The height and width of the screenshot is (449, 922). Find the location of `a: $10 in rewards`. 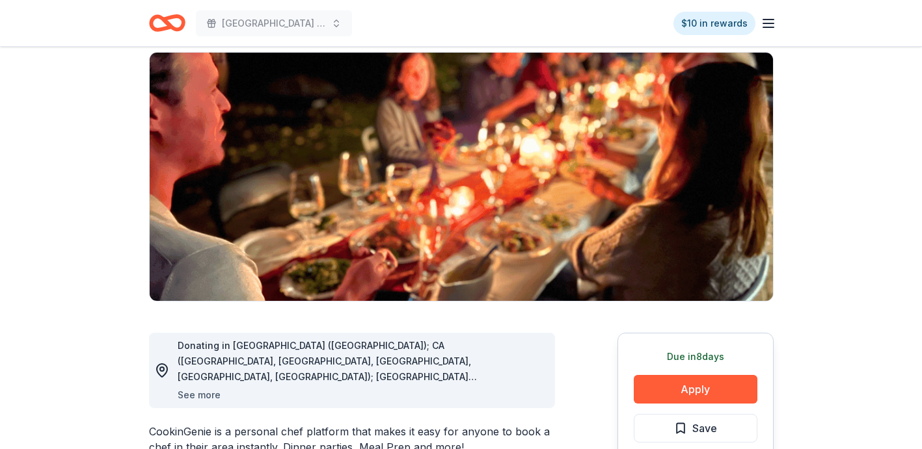

a: $10 in rewards is located at coordinates (714, 23).